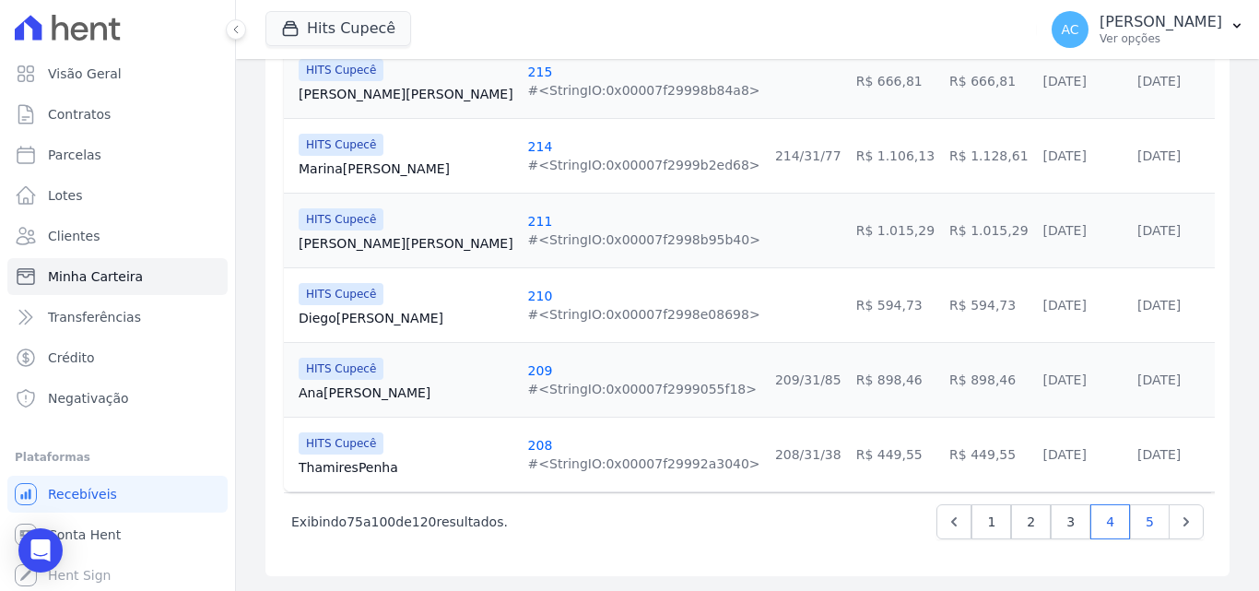  I want to click on a: Previous, so click(954, 522).